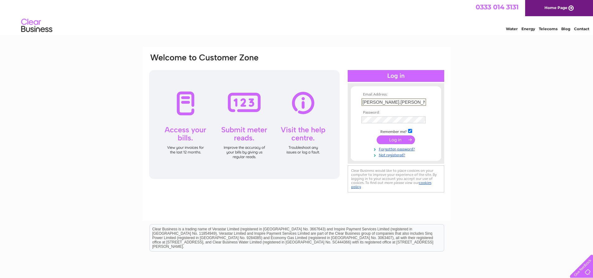  What do you see at coordinates (37, 26) in the screenshot?
I see `img: logo.png` at bounding box center [37, 26].